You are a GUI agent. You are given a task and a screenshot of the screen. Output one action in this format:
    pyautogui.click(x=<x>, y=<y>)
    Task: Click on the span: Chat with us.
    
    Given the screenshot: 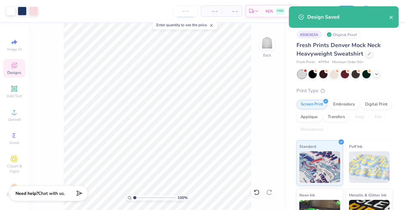 What is the action you would take?
    pyautogui.click(x=52, y=194)
    